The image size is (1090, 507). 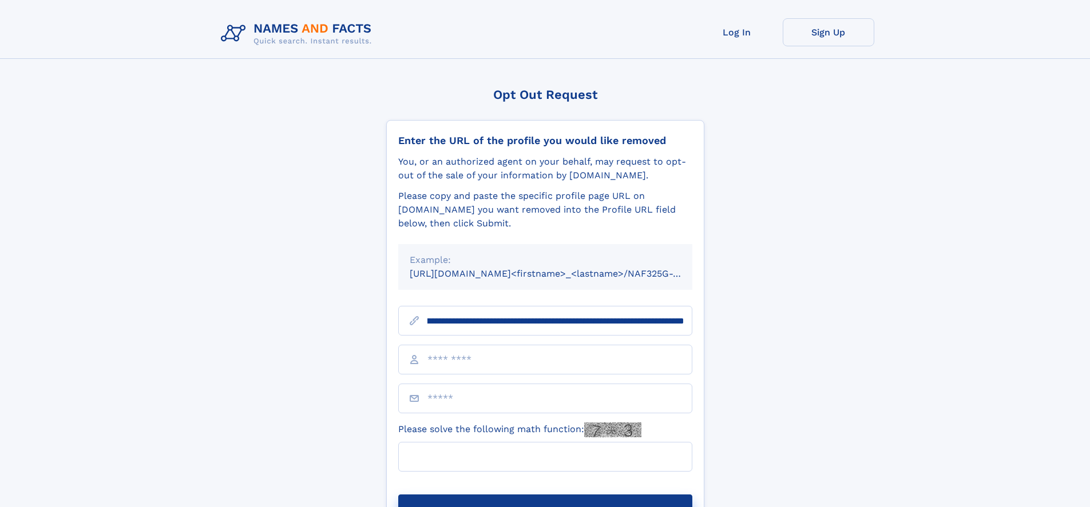 What do you see at coordinates (828, 32) in the screenshot?
I see `a: Sign Up` at bounding box center [828, 32].